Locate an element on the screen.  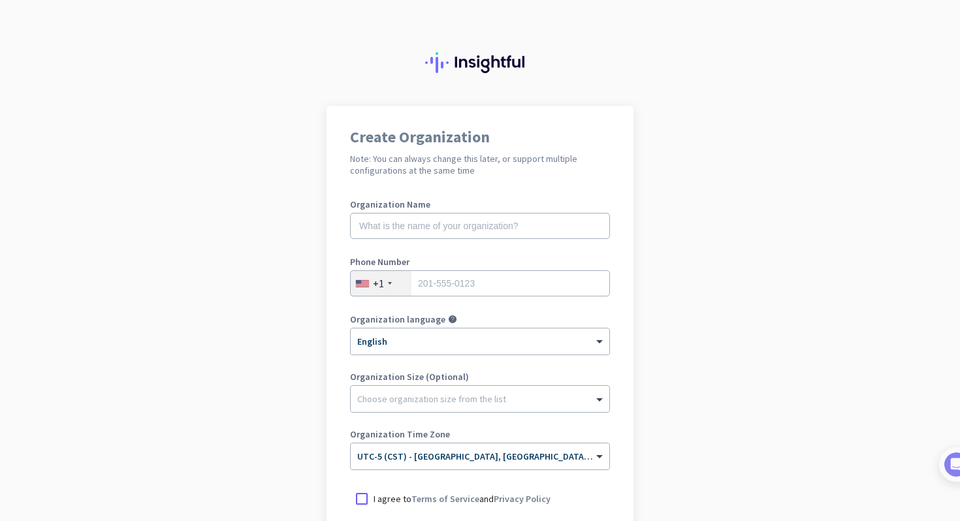
input: What is the name of your organization? is located at coordinates (480, 226).